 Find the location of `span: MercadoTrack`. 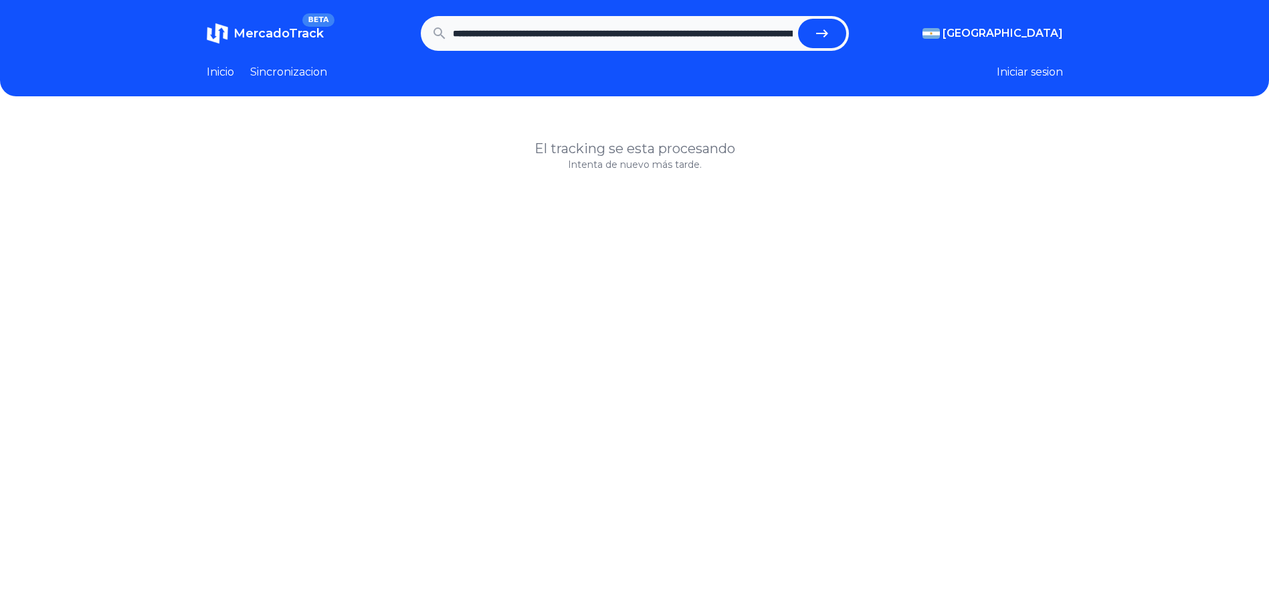

span: MercadoTrack is located at coordinates (278, 33).